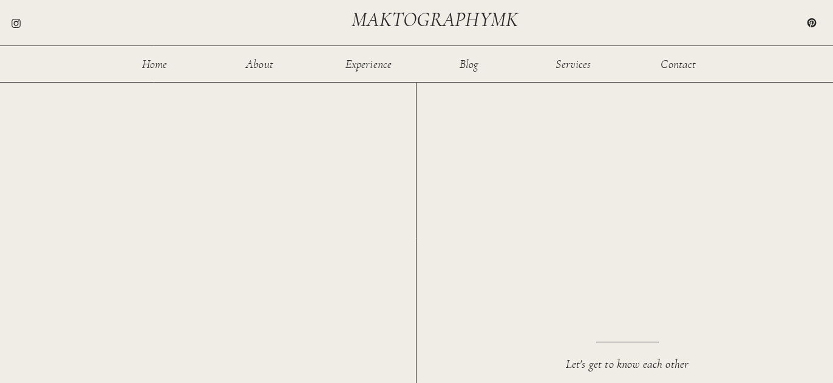 Image resolution: width=833 pixels, height=383 pixels. What do you see at coordinates (369, 63) in the screenshot?
I see `a: Experience` at bounding box center [369, 63].